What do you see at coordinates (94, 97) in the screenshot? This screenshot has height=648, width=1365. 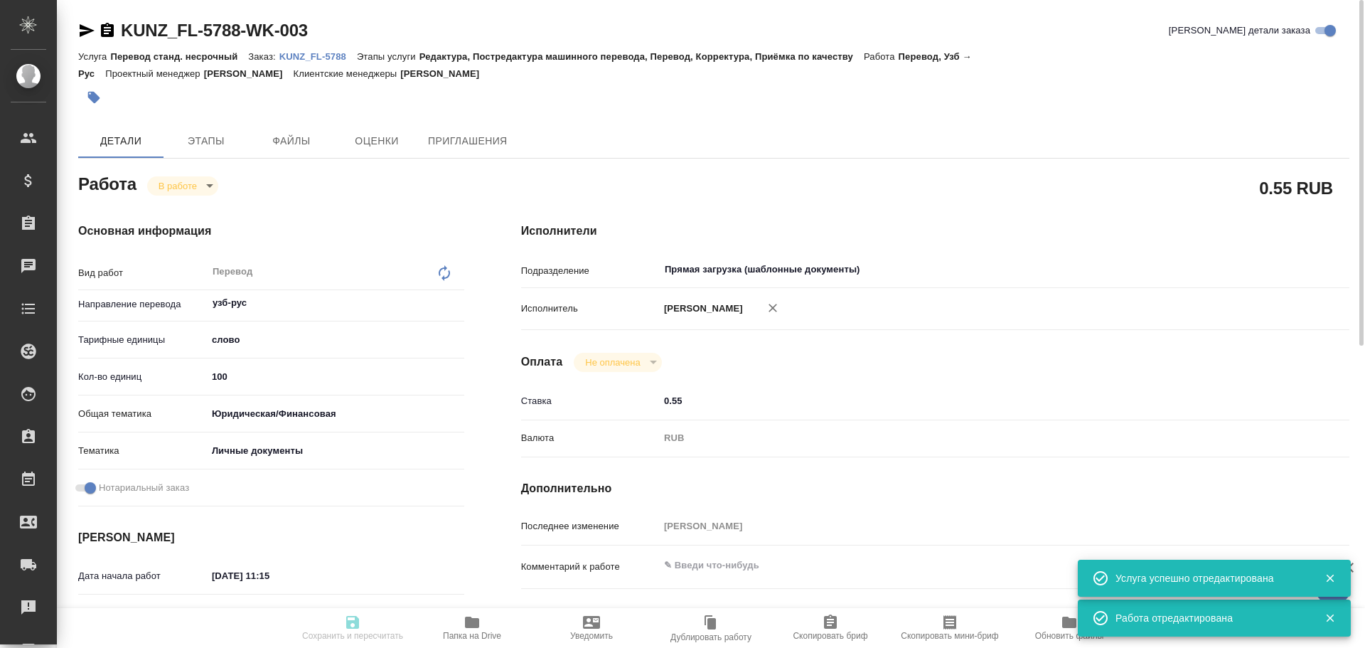 I see `button: Добавить тэг` at bounding box center [94, 97].